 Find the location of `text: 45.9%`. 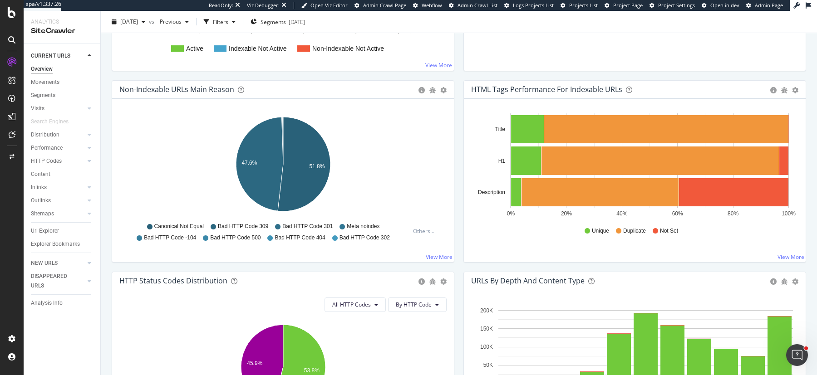

text: 45.9% is located at coordinates (255, 363).